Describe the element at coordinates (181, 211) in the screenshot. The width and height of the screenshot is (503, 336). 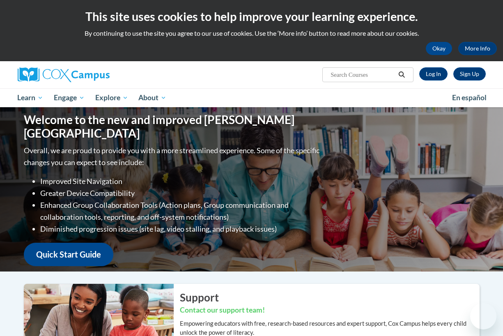
I see `li: Enhanced Group Collaboration Tools (Action plans, Group communication and collaboration tools, re...` at that location.